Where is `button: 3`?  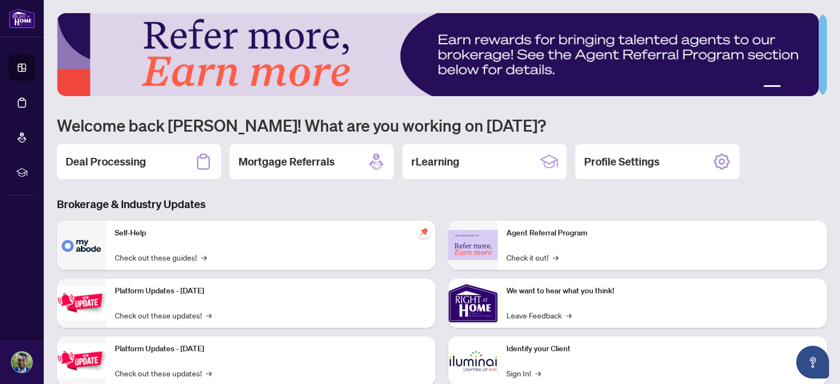 button: 3 is located at coordinates (787, 87).